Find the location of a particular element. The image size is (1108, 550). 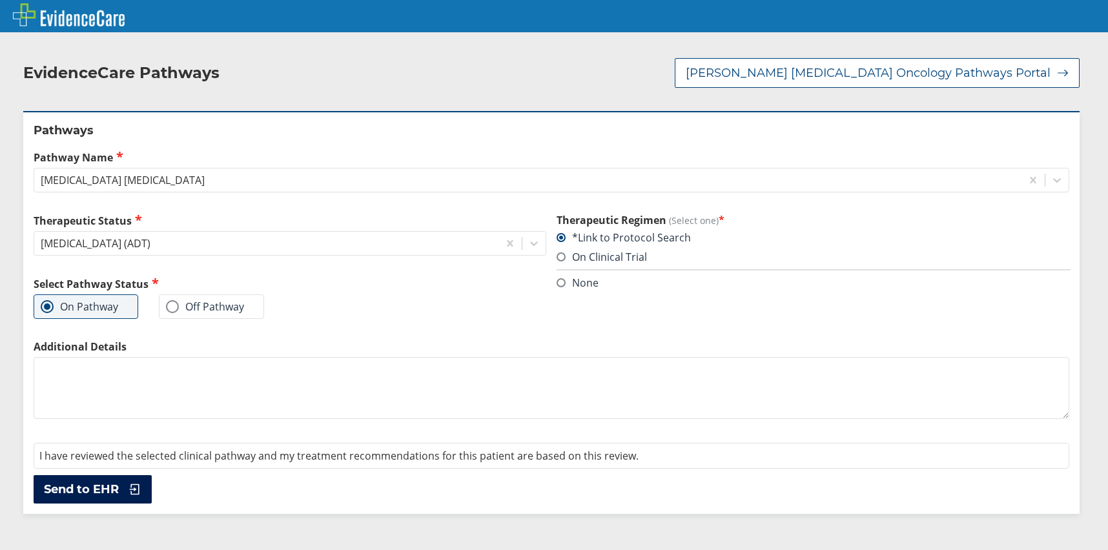

span: I have reviewed the selected clinical pathway and my treatment recommendations for this patient a... is located at coordinates (339, 456).